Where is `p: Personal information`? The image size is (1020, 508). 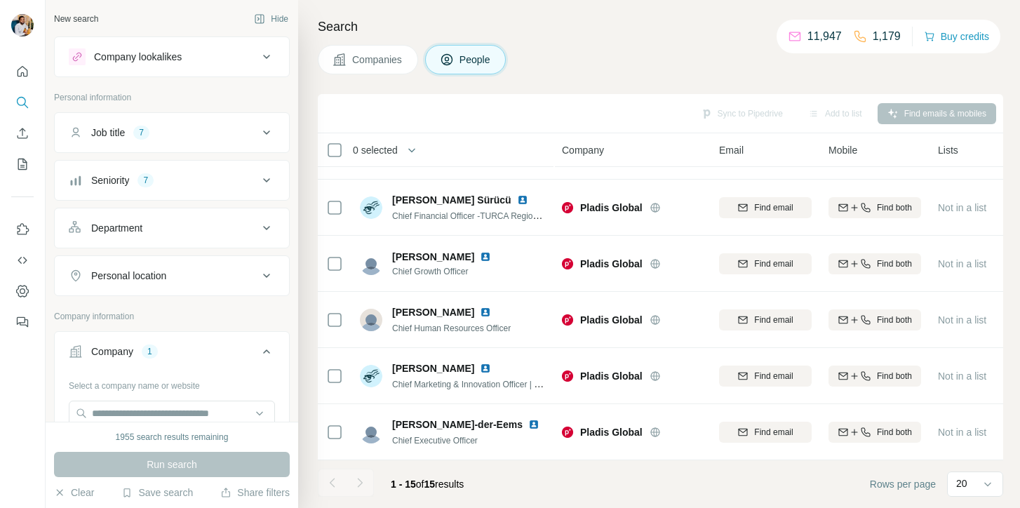
p: Personal information is located at coordinates (172, 98).